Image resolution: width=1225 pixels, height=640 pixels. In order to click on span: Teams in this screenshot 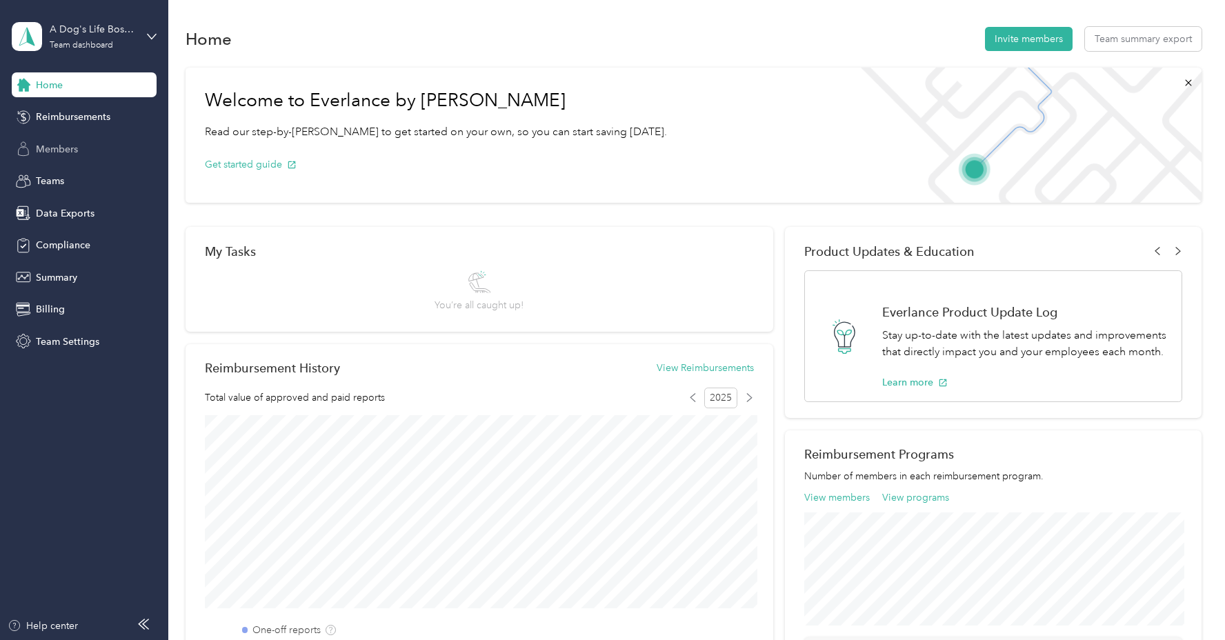, I will do `click(50, 181)`.